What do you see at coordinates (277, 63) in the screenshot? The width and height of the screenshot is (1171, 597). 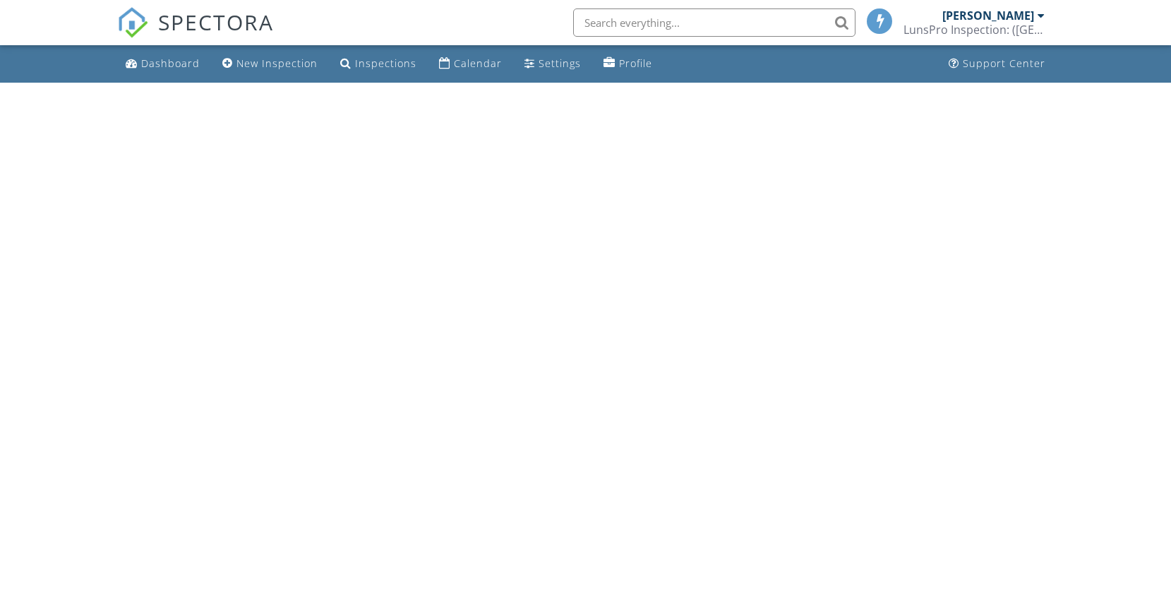 I see `div: New Inspection` at bounding box center [277, 63].